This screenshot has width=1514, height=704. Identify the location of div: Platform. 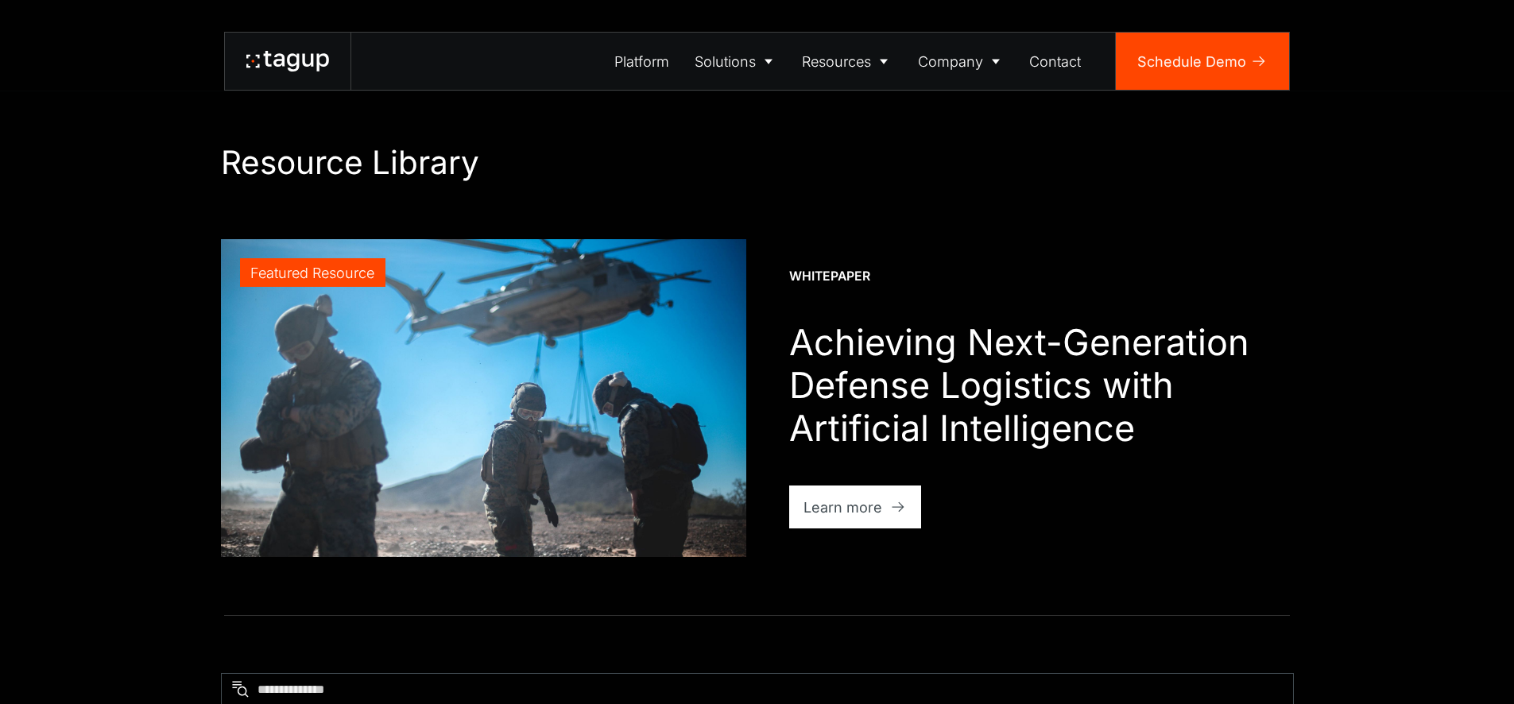
(641, 61).